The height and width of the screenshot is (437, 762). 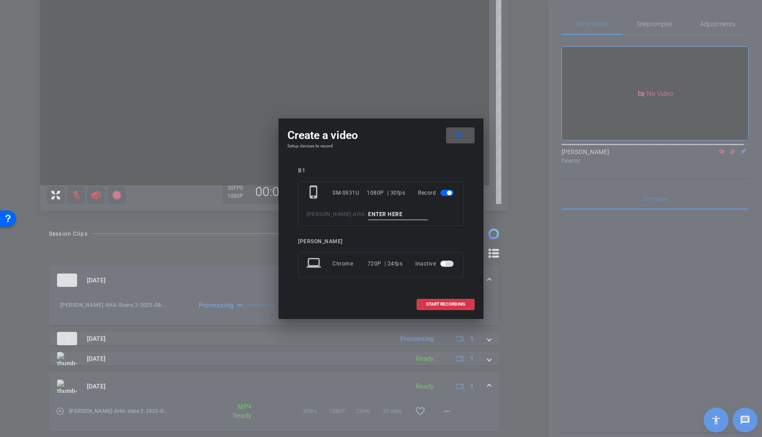 What do you see at coordinates (446, 305) in the screenshot?
I see `span: START RECORDING` at bounding box center [446, 305].